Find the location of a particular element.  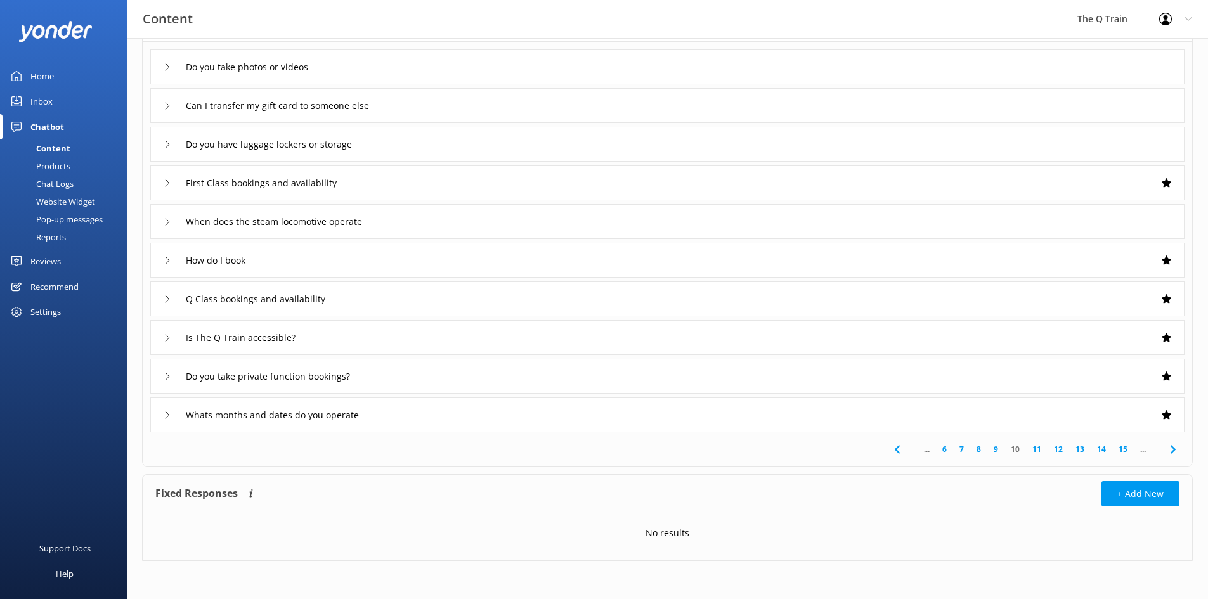

a: Products is located at coordinates (67, 166).